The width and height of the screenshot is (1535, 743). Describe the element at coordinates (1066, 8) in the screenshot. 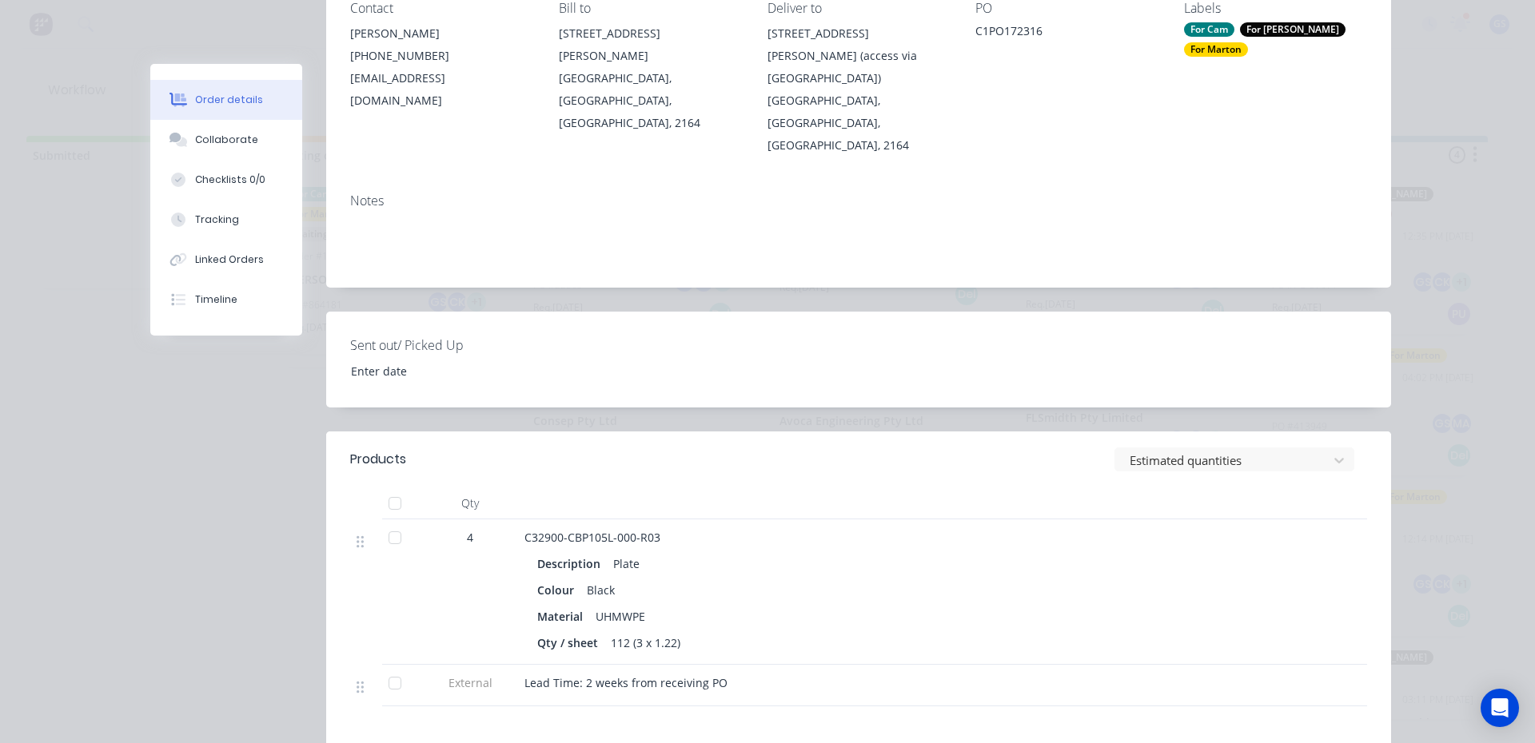

I see `div: PO` at that location.